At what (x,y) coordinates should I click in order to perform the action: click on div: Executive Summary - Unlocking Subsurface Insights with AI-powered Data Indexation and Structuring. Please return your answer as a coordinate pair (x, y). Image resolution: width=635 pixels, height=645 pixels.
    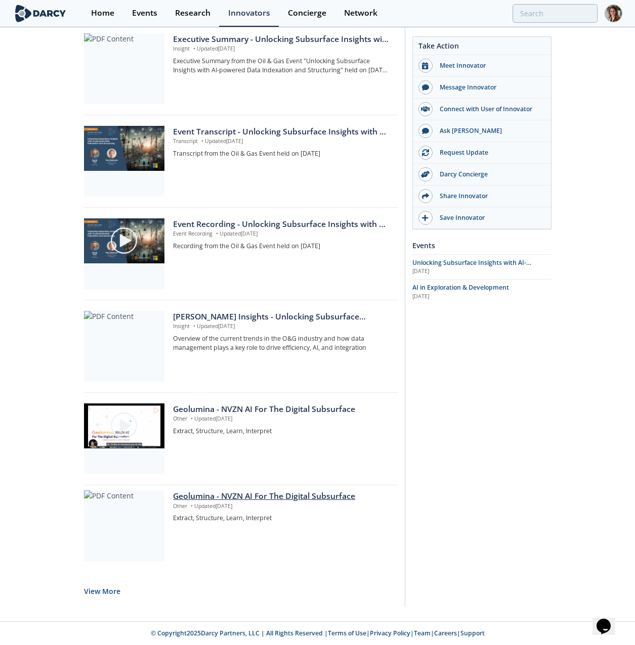
    Looking at the image, I should click on (281, 39).